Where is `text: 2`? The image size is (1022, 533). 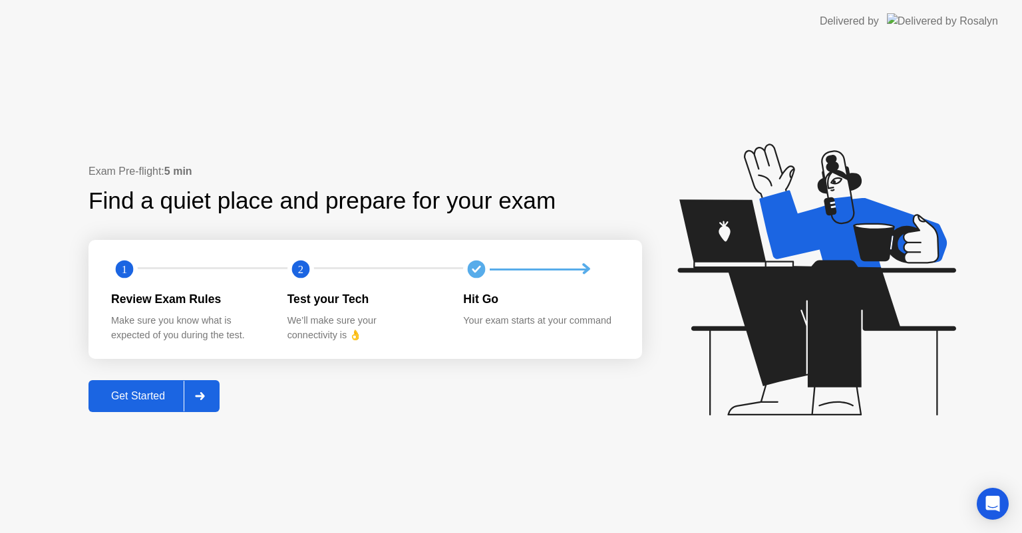 text: 2 is located at coordinates (301, 269).